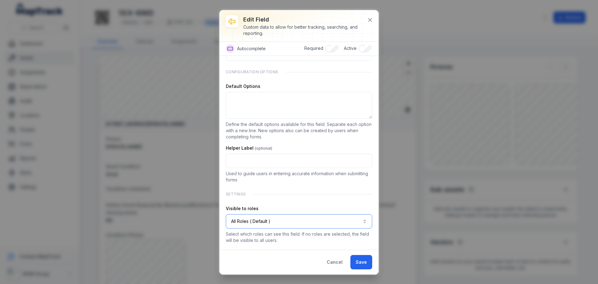 The image size is (598, 284). What do you see at coordinates (314, 48) in the screenshot?
I see `span: Required` at bounding box center [314, 48].